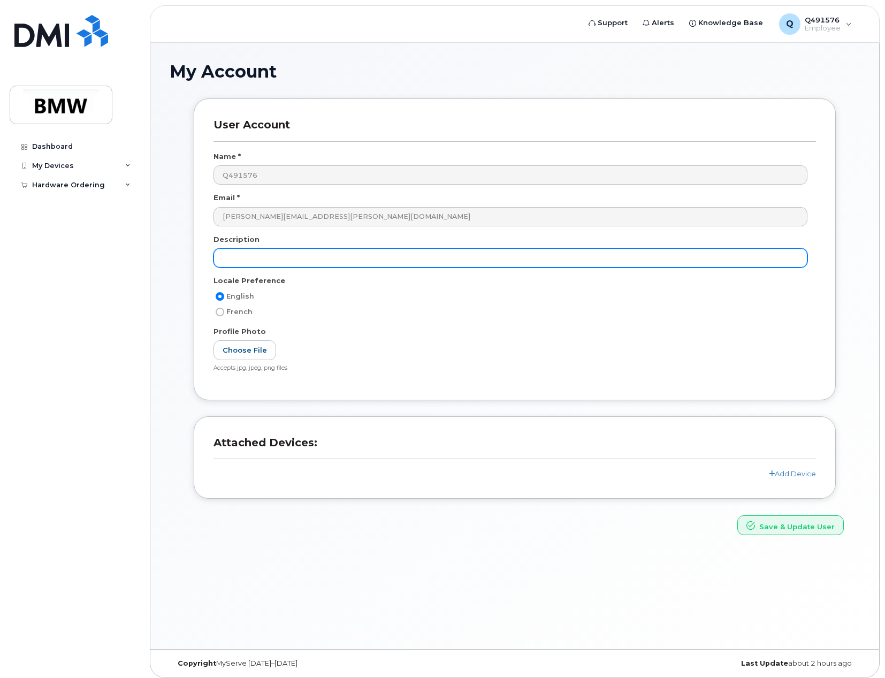 The height and width of the screenshot is (678, 885). What do you see at coordinates (515, 71) in the screenshot?
I see `h1: My Account` at bounding box center [515, 71].